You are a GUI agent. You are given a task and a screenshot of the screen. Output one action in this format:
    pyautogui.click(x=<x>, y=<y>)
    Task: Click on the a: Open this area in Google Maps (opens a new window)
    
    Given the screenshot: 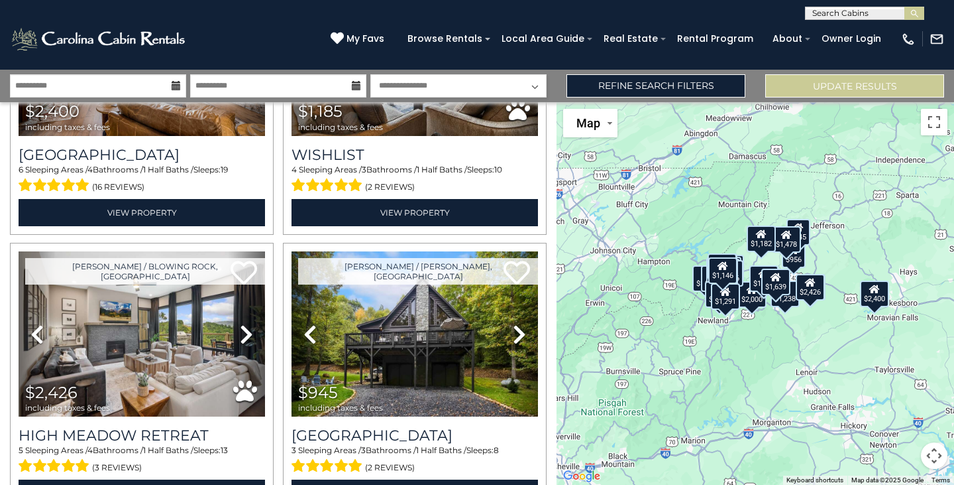 What is the action you would take?
    pyautogui.click(x=582, y=476)
    